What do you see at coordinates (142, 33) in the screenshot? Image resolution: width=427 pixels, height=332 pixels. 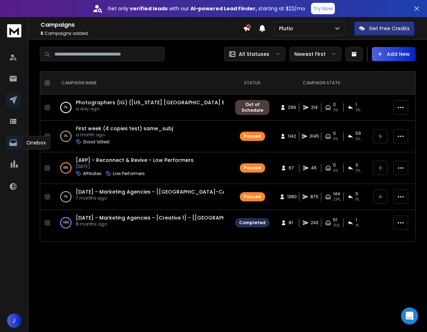 I see `p: Campaigns added` at bounding box center [142, 33].